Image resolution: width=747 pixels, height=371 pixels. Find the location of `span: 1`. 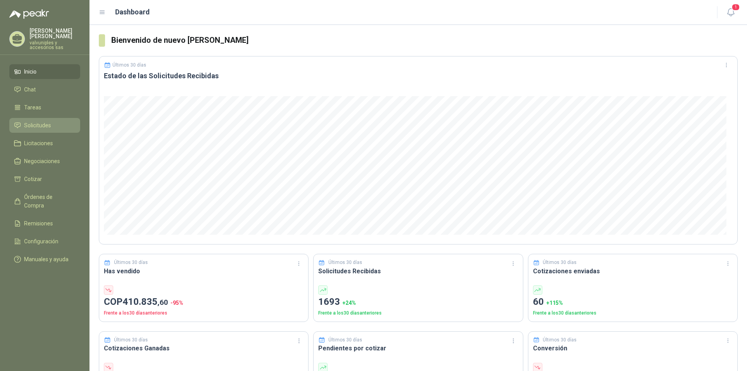

span: 1 is located at coordinates (736, 7).